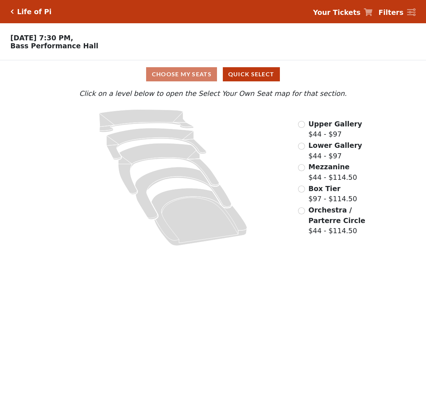 The image size is (426, 413). Describe the element at coordinates (397, 12) in the screenshot. I see `a: Filters` at that location.